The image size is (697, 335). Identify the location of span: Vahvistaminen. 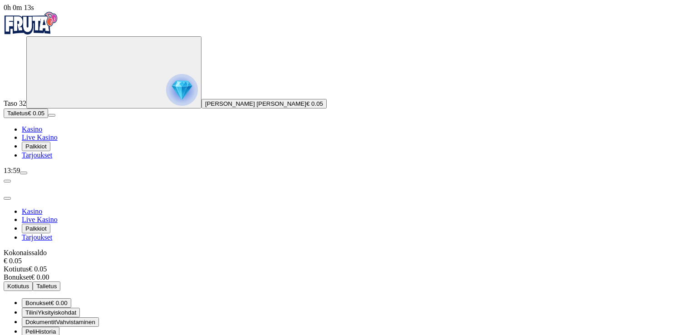
(75, 322).